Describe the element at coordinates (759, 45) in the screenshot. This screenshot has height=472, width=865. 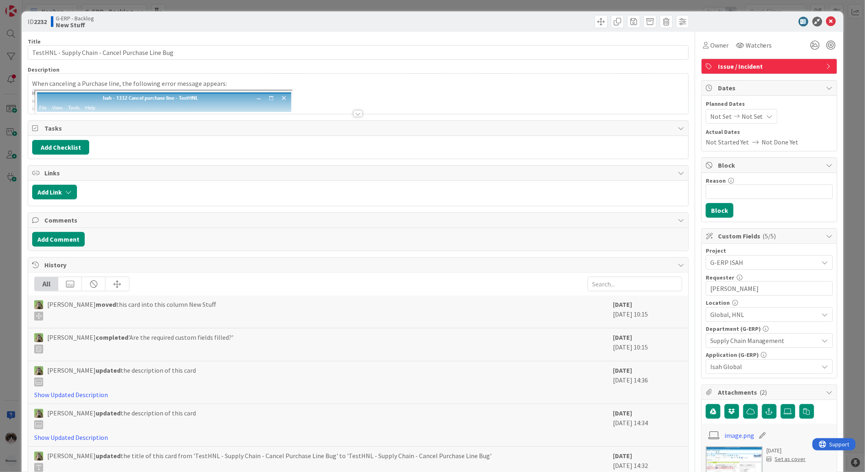
I see `span: Watchers` at that location.